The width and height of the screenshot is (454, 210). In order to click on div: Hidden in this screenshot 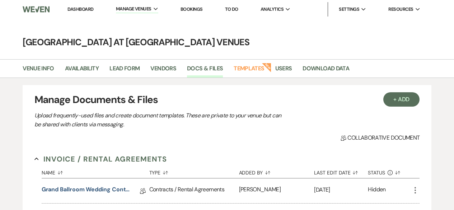, I will do `click(376, 190)`.